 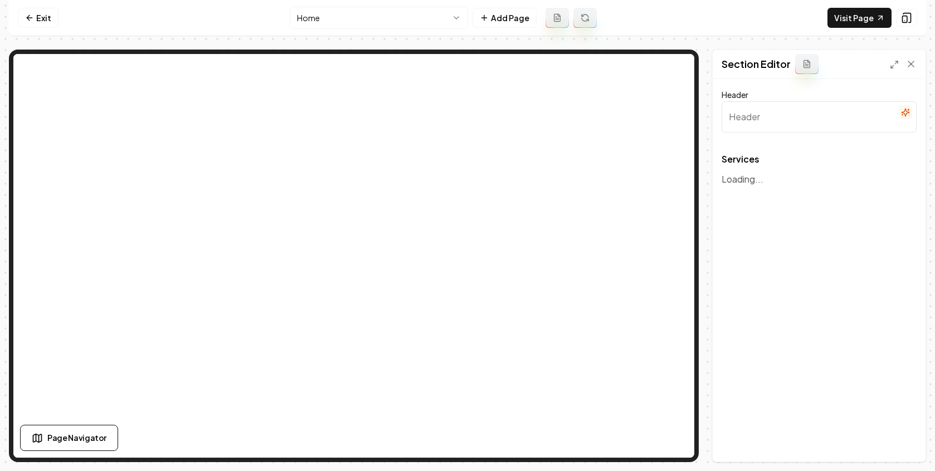 What do you see at coordinates (504, 18) in the screenshot?
I see `button: Add Page` at bounding box center [504, 18].